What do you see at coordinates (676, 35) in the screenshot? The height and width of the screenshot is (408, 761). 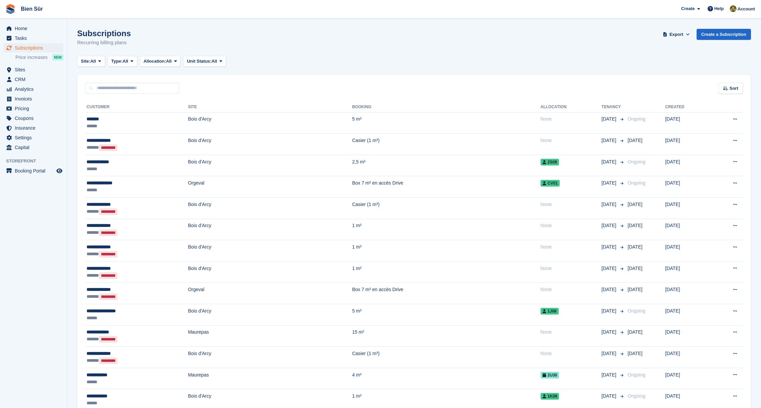 I see `span: Export` at bounding box center [676, 35].